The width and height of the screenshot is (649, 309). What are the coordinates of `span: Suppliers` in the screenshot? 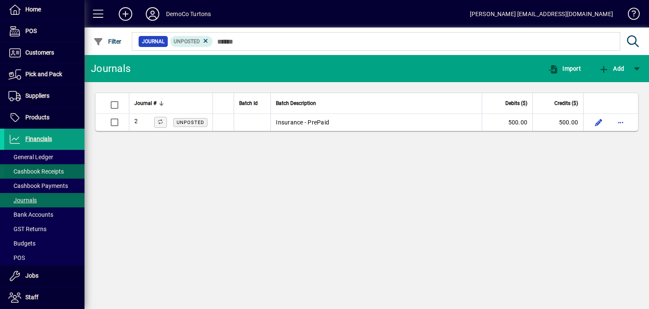 It's located at (37, 96).